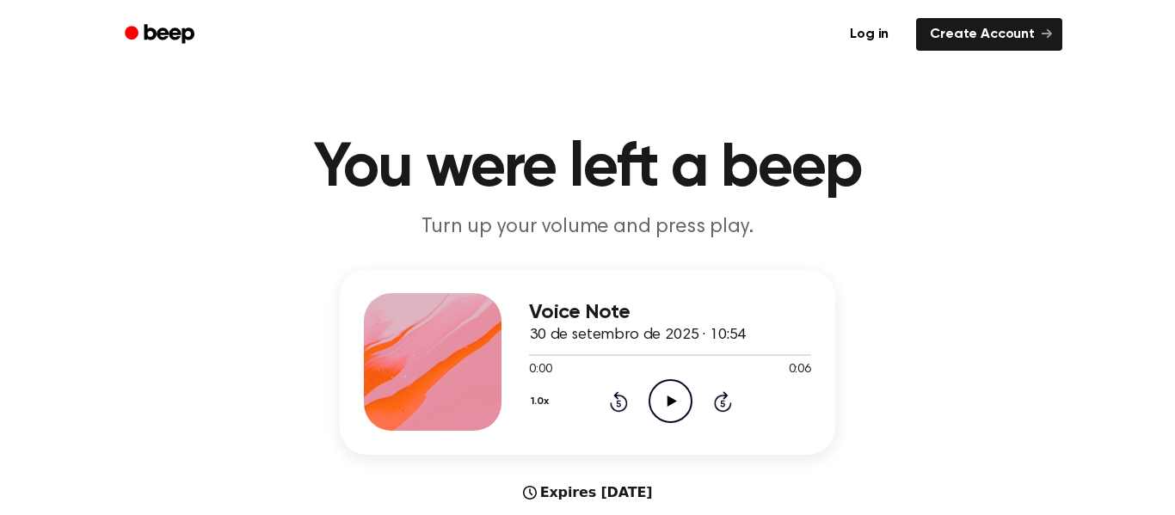 This screenshot has height=515, width=1175. I want to click on a: Beep, so click(161, 34).